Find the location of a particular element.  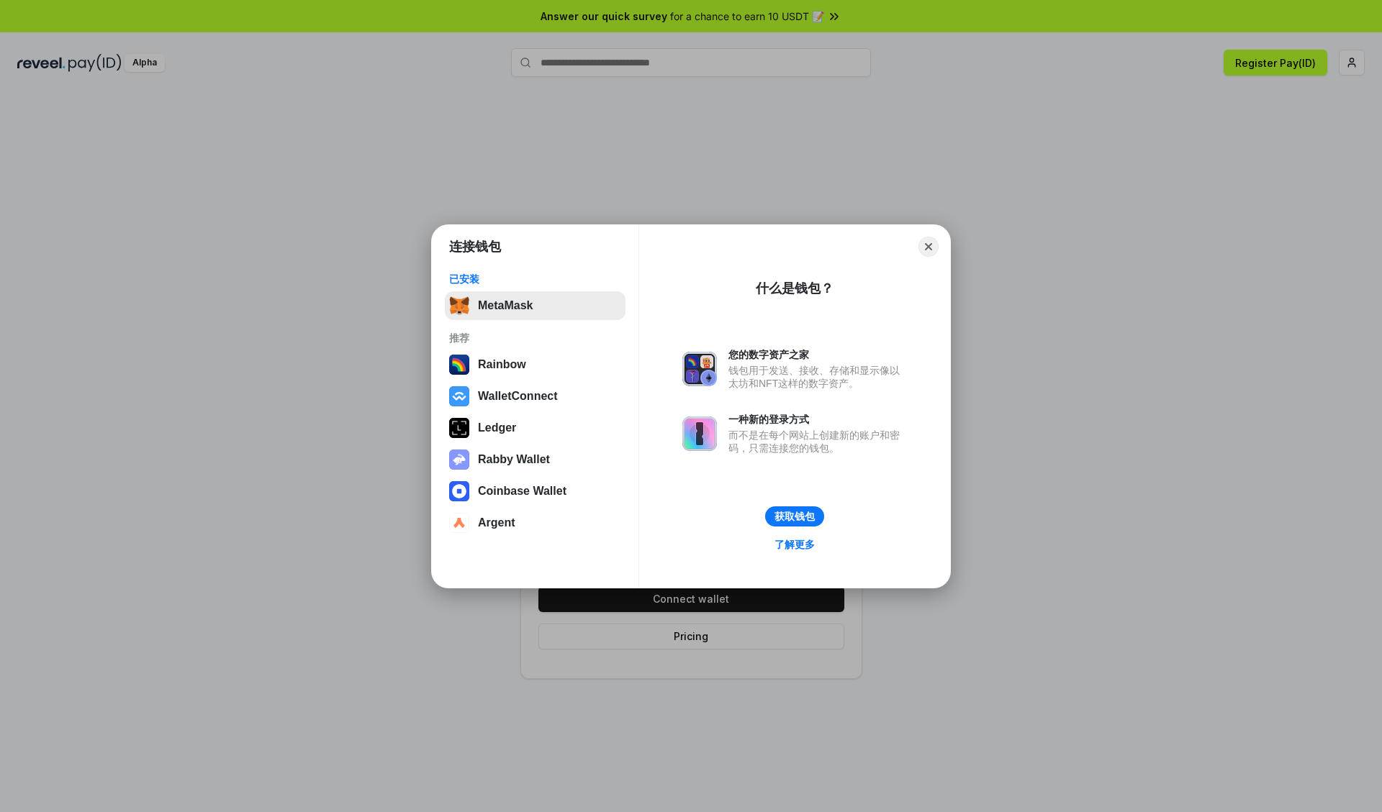

button: Rabby Wallet is located at coordinates (535, 460).